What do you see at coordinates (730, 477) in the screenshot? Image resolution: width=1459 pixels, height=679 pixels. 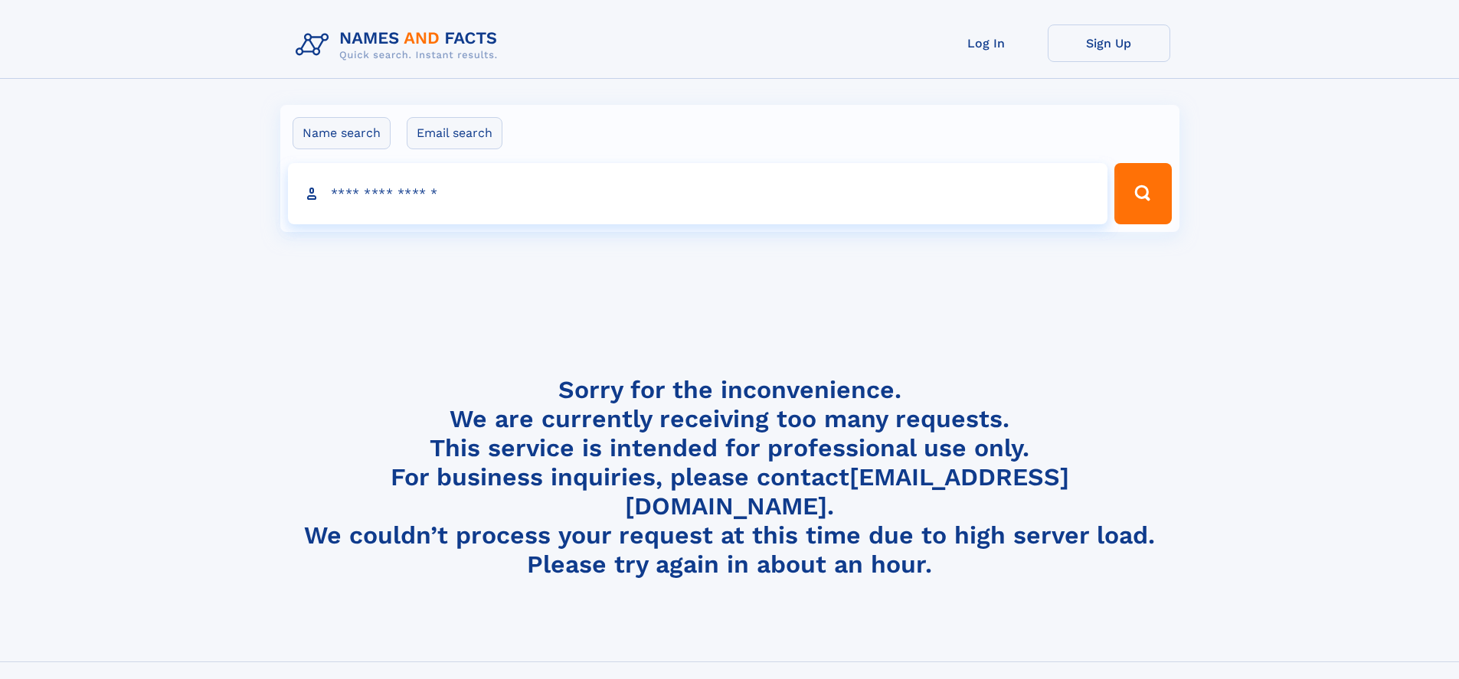 I see `h4: Sorry for the inconvenience. We are currently receiving too many requests. This service is intend...` at bounding box center [730, 477].